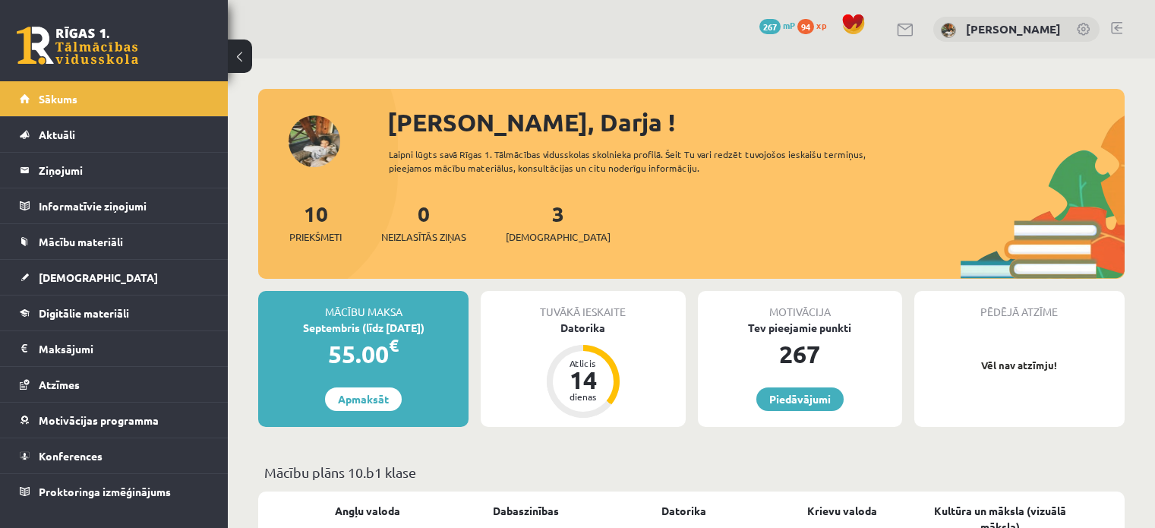  Describe the element at coordinates (583, 396) in the screenshot. I see `div: dienas` at that location.